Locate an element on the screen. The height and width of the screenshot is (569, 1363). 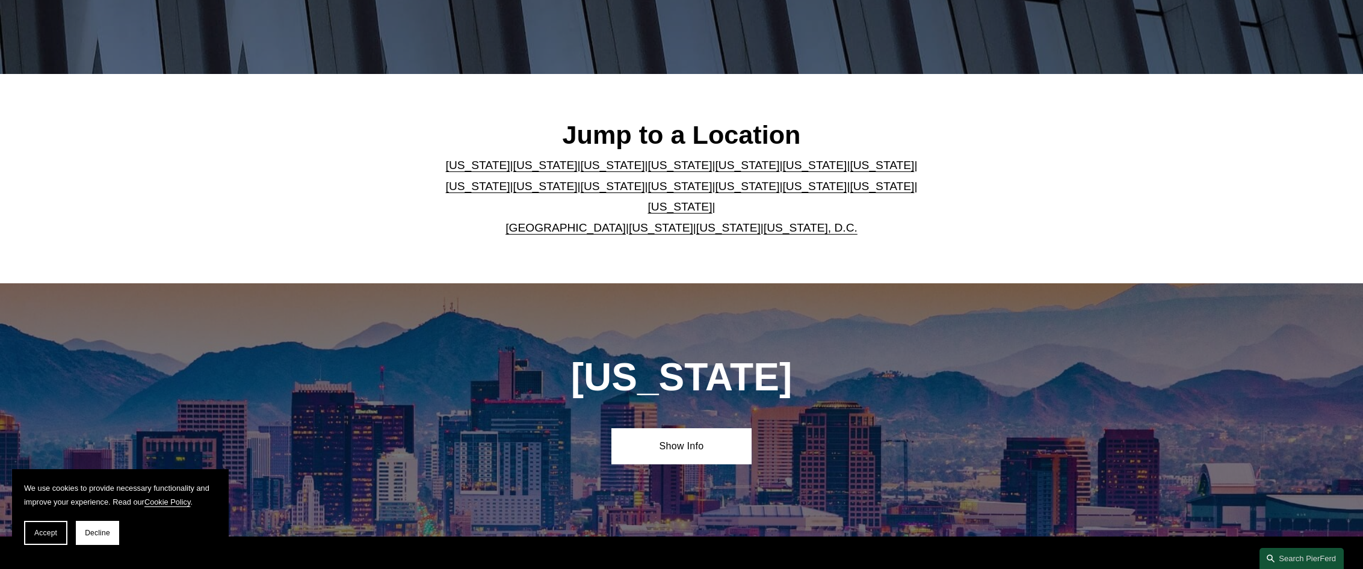
a: Cookie Policy is located at coordinates (167, 502).